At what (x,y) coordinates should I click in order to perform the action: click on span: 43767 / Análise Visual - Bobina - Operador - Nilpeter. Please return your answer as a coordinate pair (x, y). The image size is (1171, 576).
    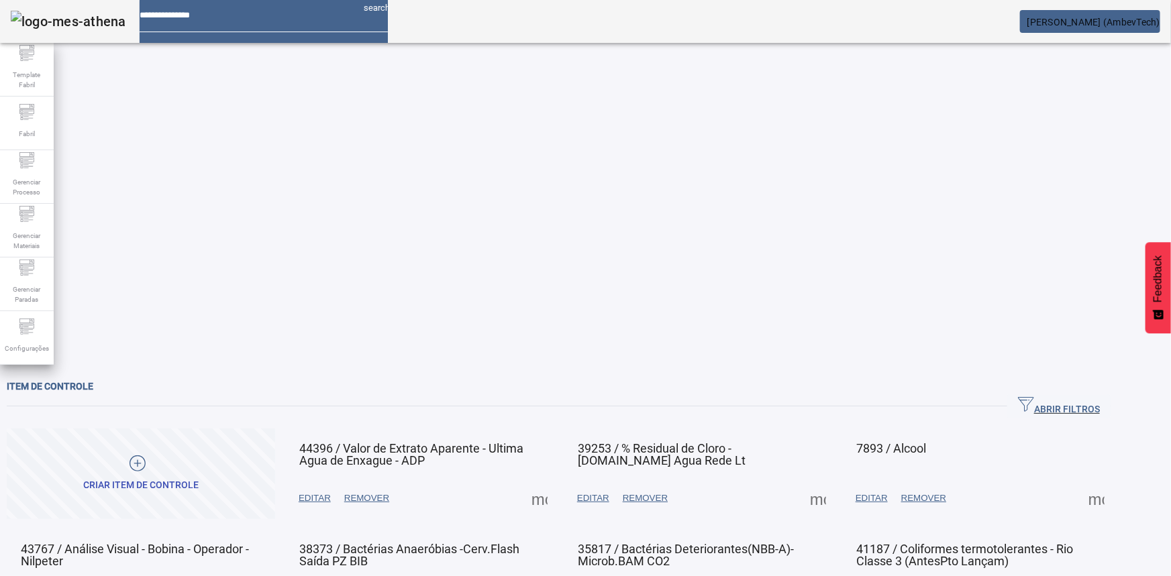
    Looking at the image, I should click on (135, 555).